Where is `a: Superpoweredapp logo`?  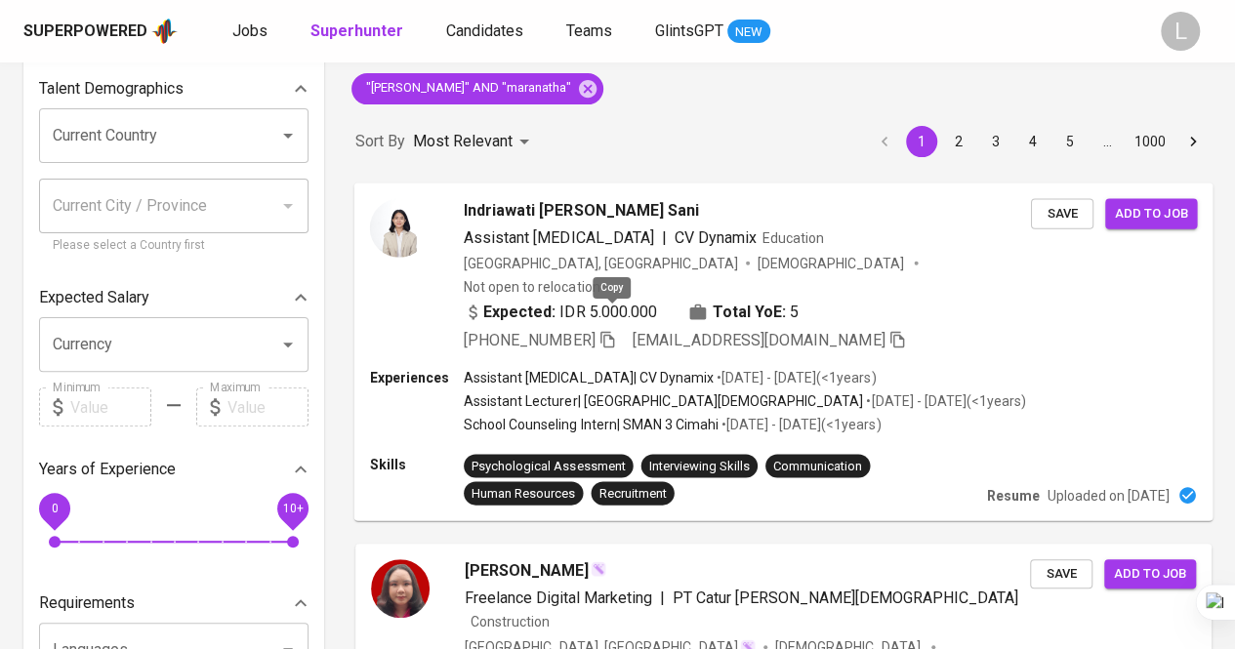
a: Superpoweredapp logo is located at coordinates (101, 31).